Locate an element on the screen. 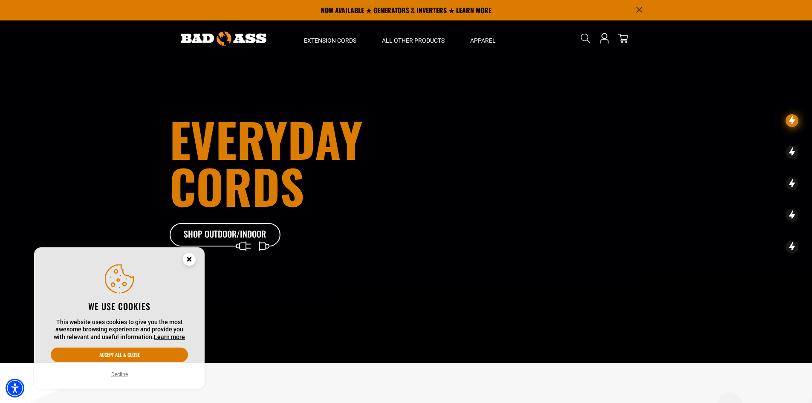 This screenshot has height=403, width=812. aside: Cookie Consent is located at coordinates (119, 318).